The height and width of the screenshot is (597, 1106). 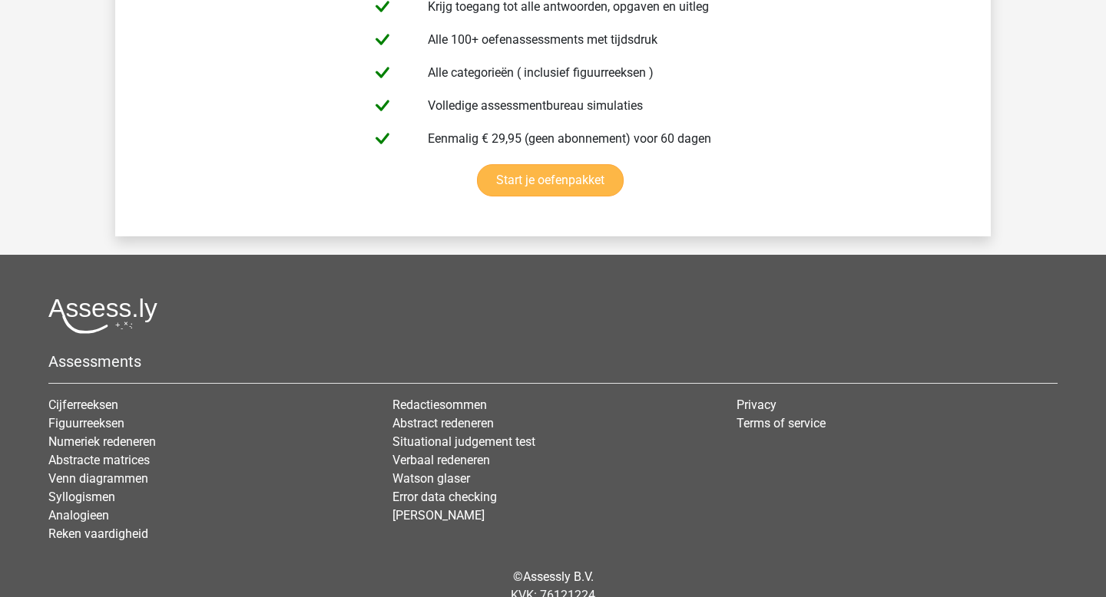 I want to click on a: Figuurreeksen, so click(x=86, y=423).